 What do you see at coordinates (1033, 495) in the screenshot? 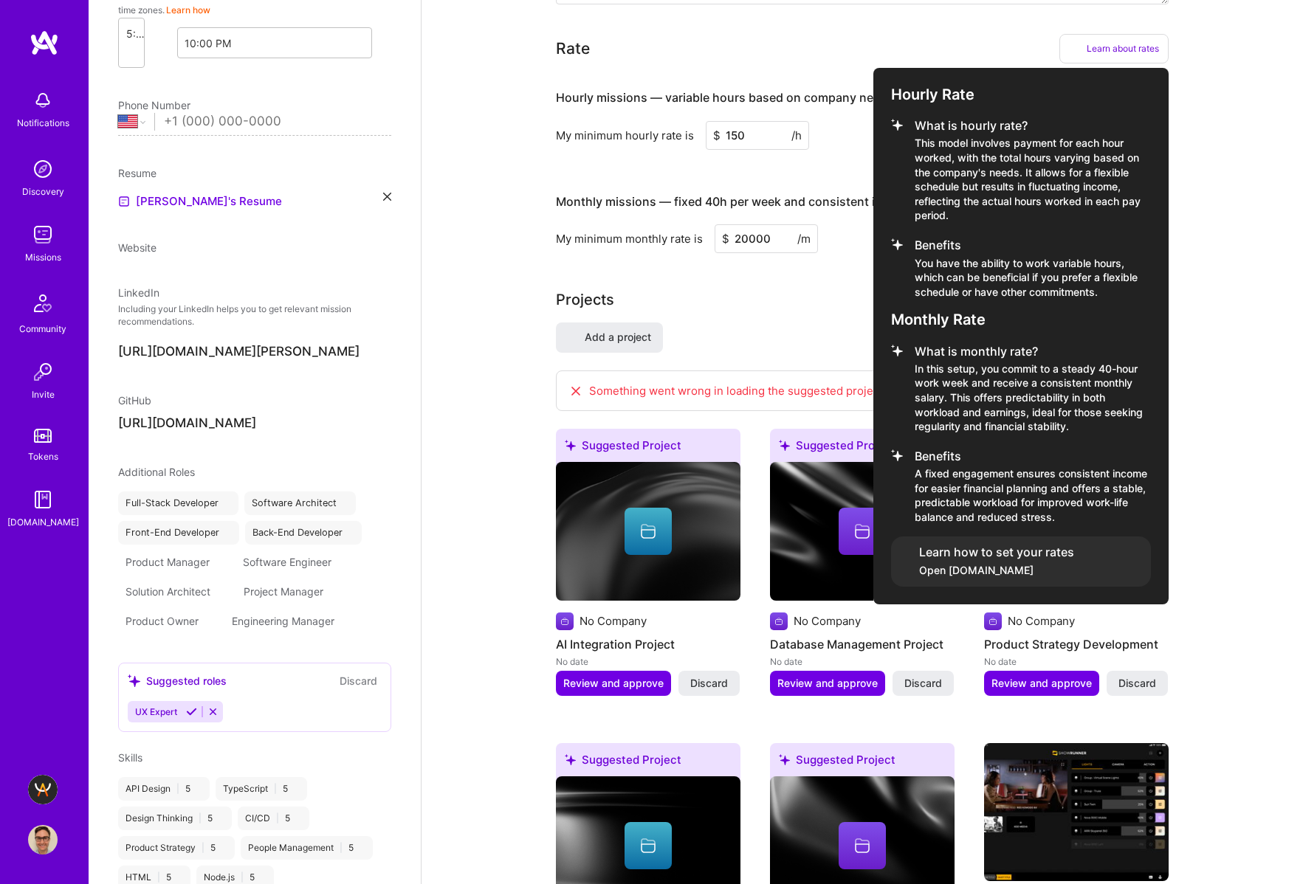
I see `p: A fixed engagement ensures consistent income for easier financial planning and offers a stable, p...` at bounding box center [1033, 495].